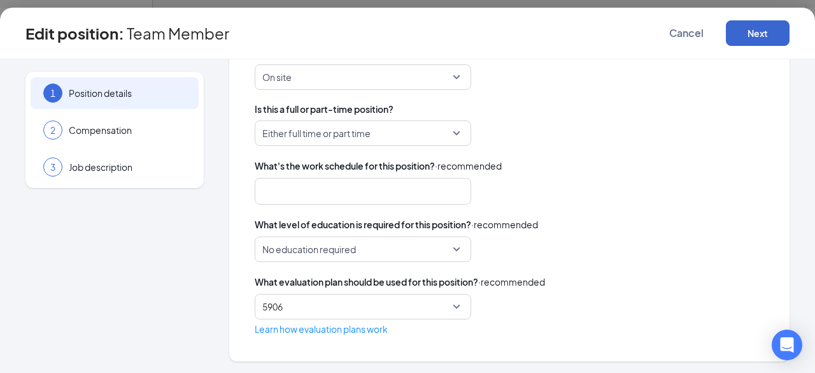 The image size is (815, 373). Describe the element at coordinates (178, 33) in the screenshot. I see `span: Team Member` at that location.